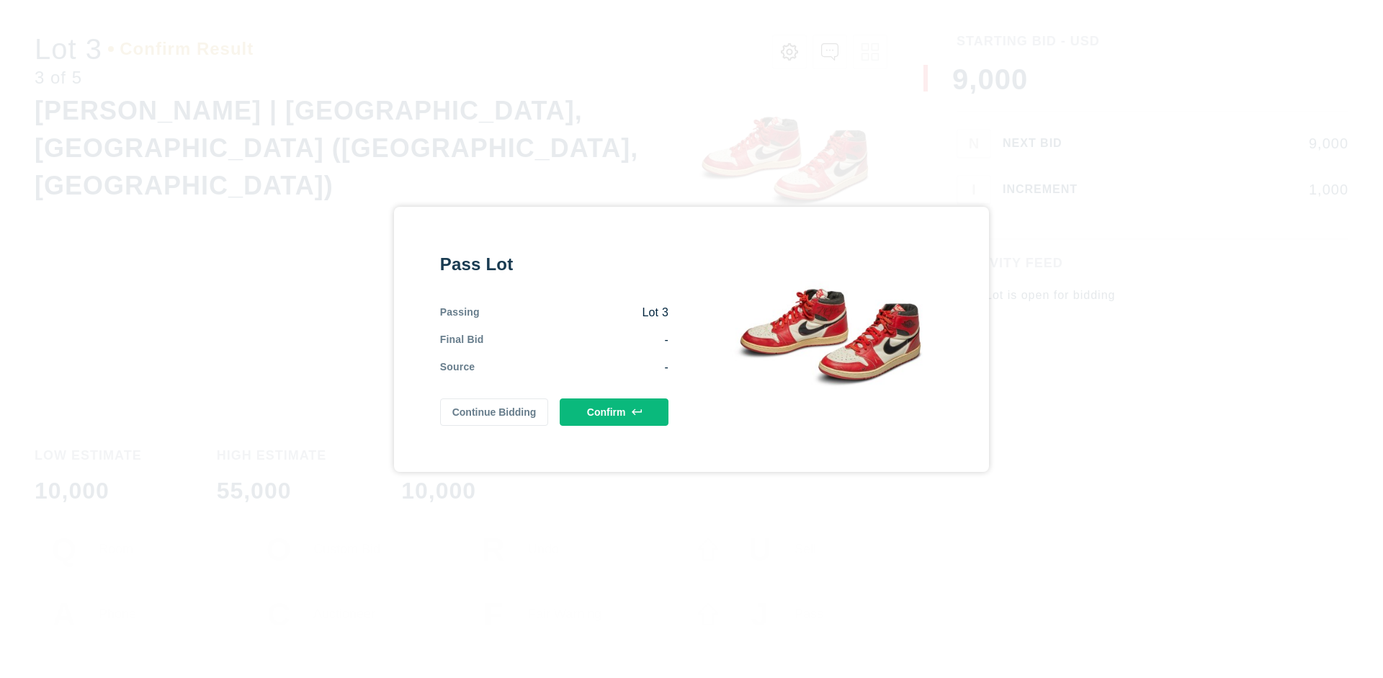  What do you see at coordinates (574, 313) in the screenshot?
I see `div: Lot 3` at bounding box center [574, 313].